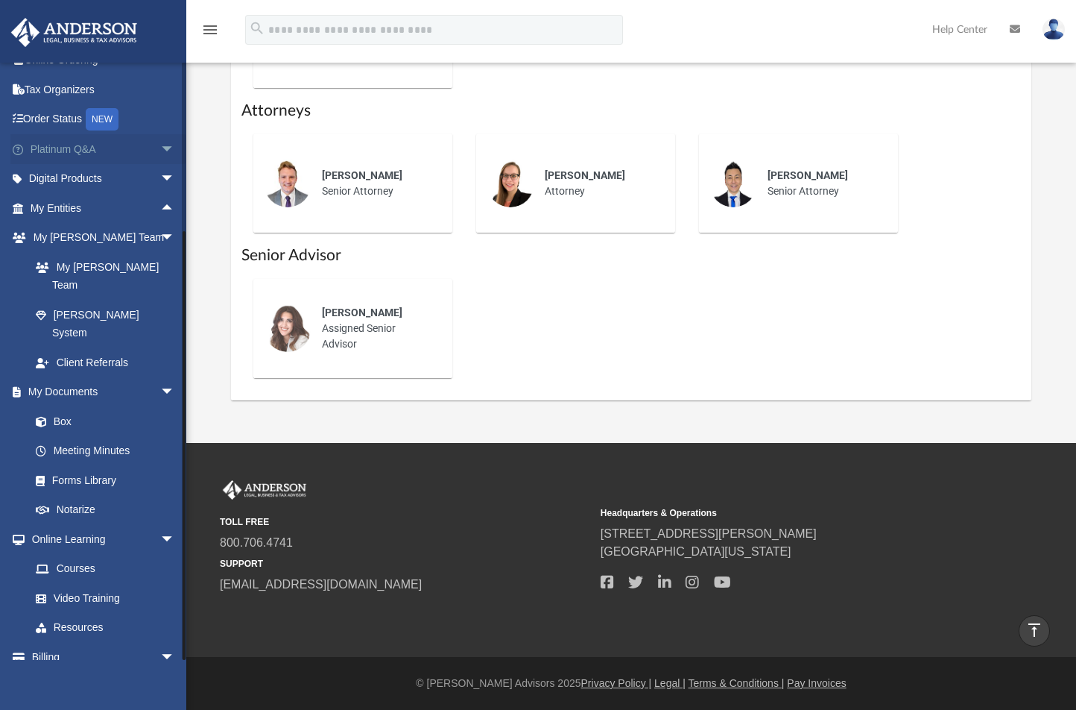 The width and height of the screenshot is (1076, 710). Describe the element at coordinates (599, 183) in the screenshot. I see `div: Attorney` at that location.